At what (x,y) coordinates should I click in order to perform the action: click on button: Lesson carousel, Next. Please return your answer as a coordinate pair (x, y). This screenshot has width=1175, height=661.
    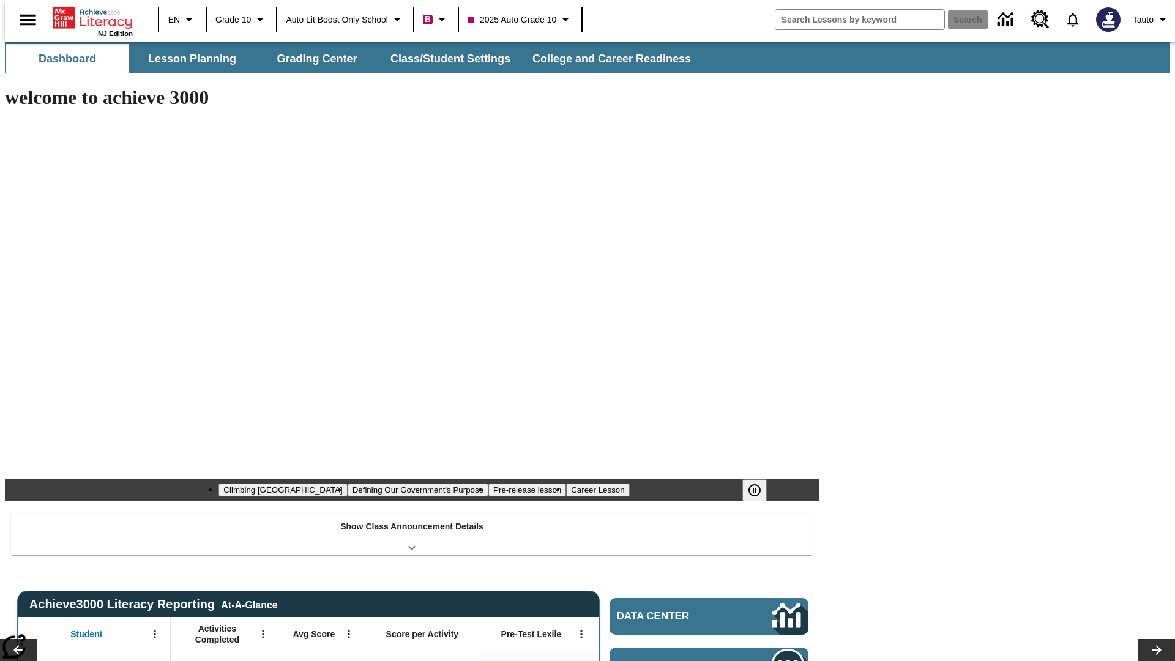
    Looking at the image, I should click on (1157, 650).